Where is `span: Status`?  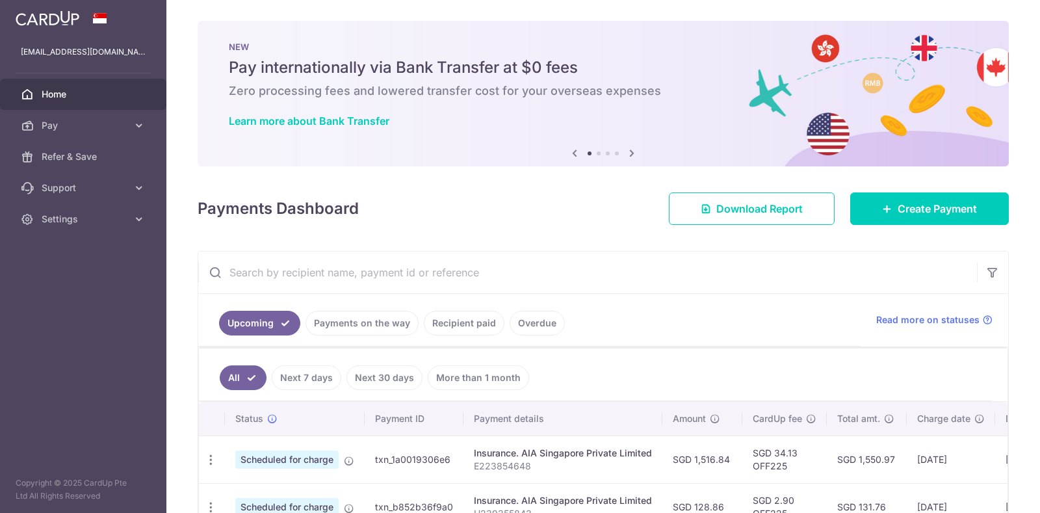 span: Status is located at coordinates (249, 419).